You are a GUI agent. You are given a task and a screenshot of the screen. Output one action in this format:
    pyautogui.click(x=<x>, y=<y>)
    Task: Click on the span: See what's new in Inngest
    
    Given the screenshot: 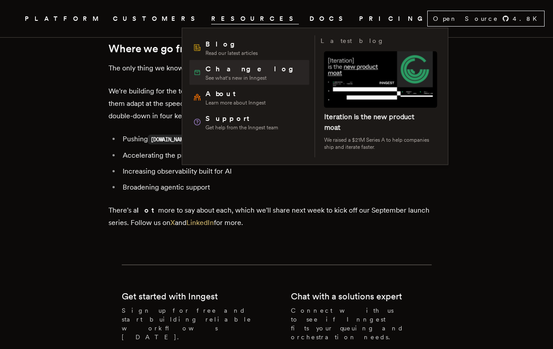 What is the action you would take?
    pyautogui.click(x=252, y=78)
    